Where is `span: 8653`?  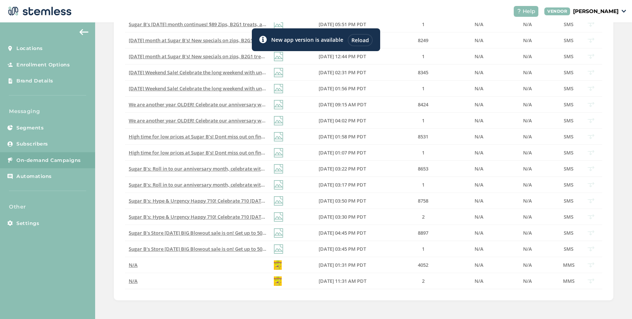 span: 8653 is located at coordinates (423, 169).